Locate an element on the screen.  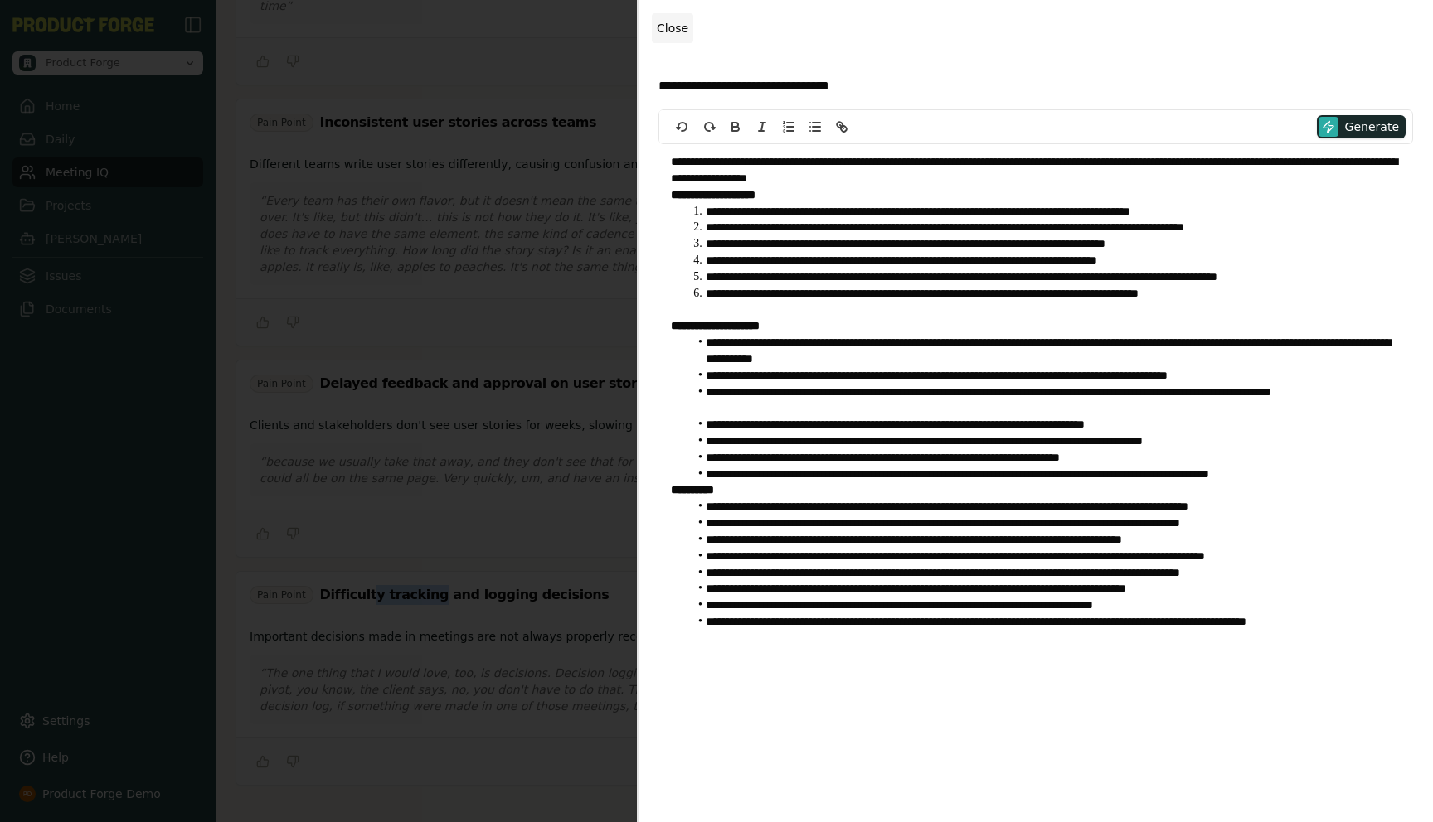
button: Link is located at coordinates (841, 127).